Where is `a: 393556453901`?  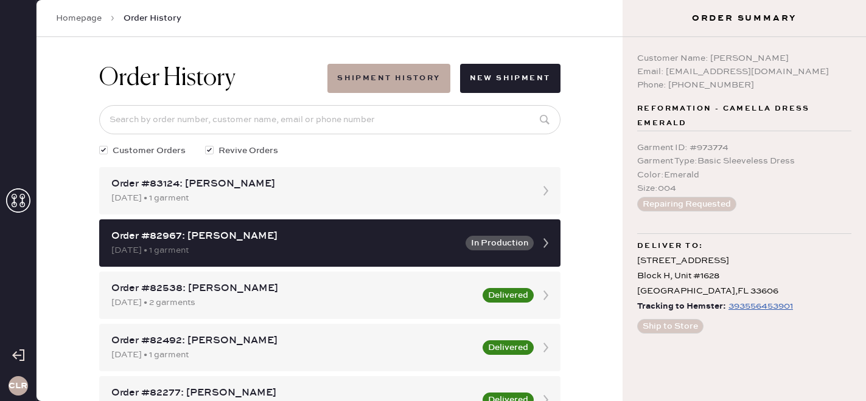
a: 393556453901 is located at coordinates (759, 307).